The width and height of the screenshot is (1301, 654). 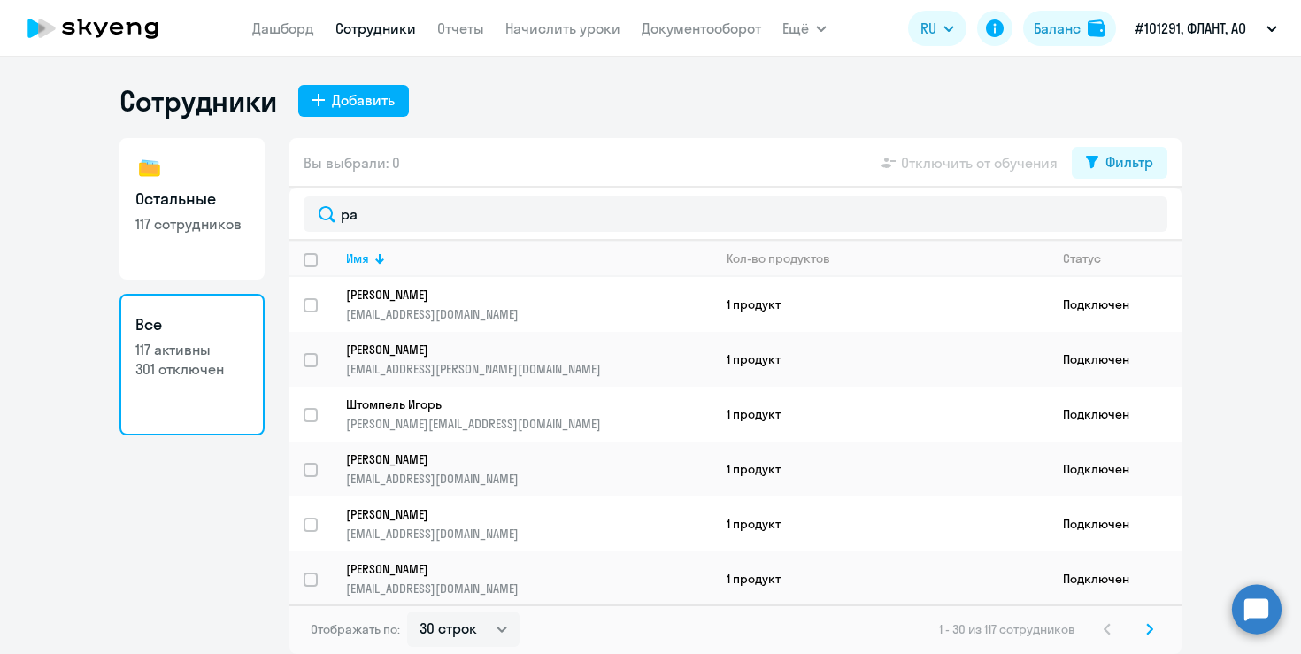 I want to click on span: Отображать по:, so click(x=355, y=629).